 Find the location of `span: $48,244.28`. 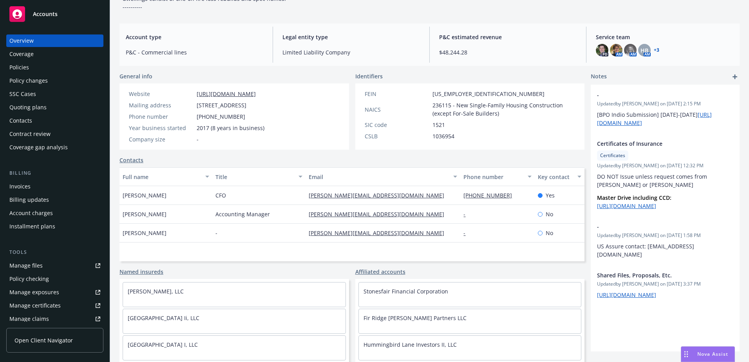

span: $48,244.28 is located at coordinates (507, 52).